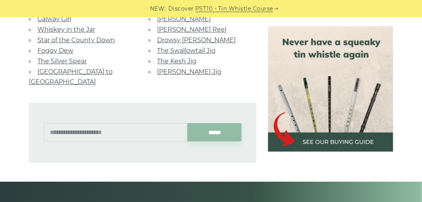  I want to click on a: The Swallowtail Jig, so click(186, 50).